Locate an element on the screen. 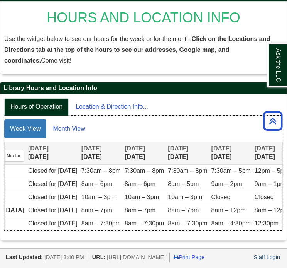 The image size is (287, 268). span: Use the widget below to see our hours for the week or for the month. Come visit! is located at coordinates (137, 49).